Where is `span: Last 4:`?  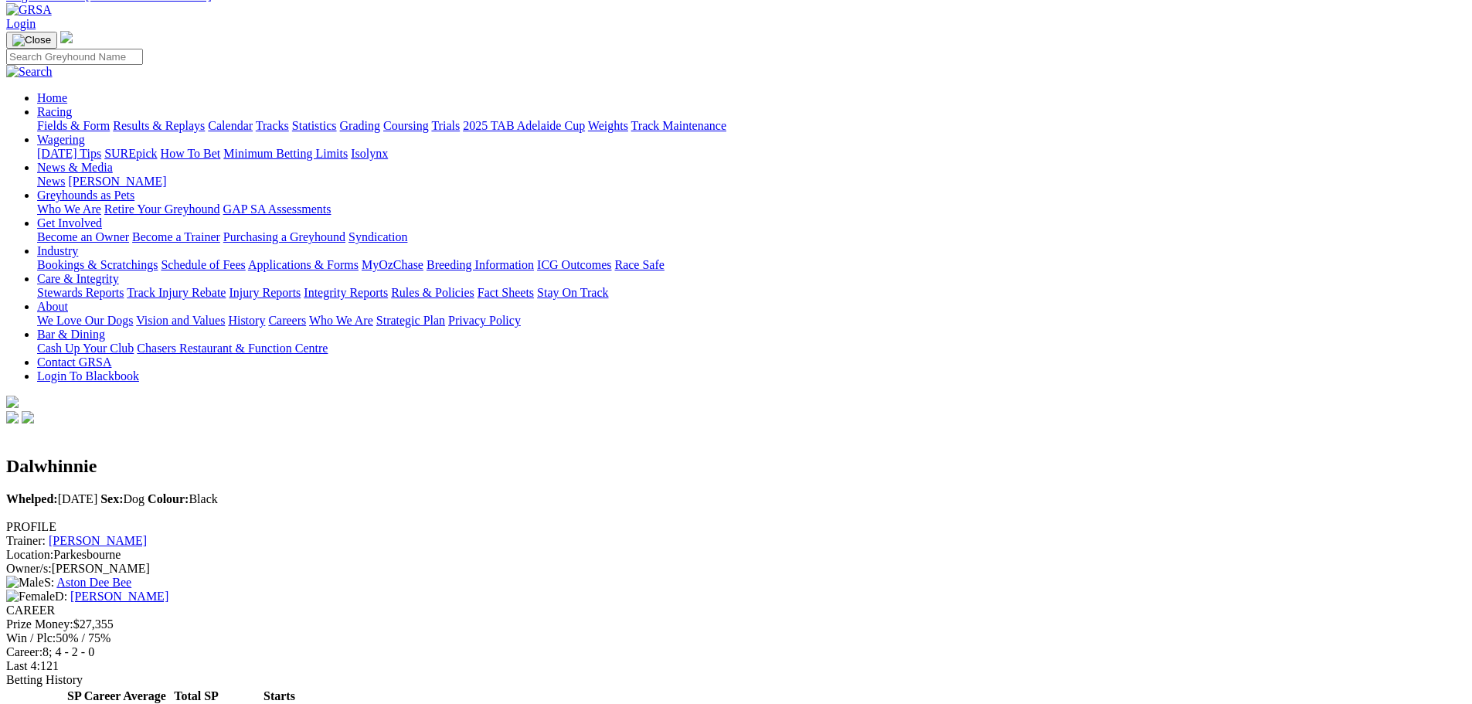
span: Last 4: is located at coordinates (23, 665).